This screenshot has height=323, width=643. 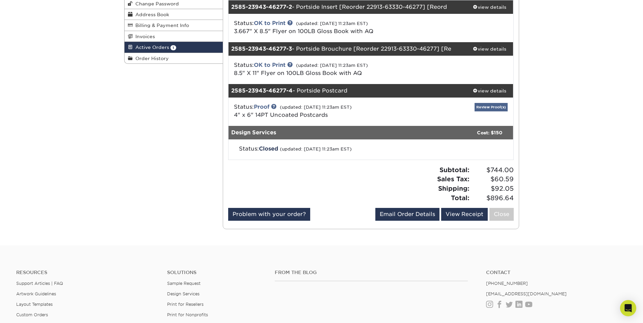 What do you see at coordinates (183, 294) in the screenshot?
I see `a: Design Services` at bounding box center [183, 294].